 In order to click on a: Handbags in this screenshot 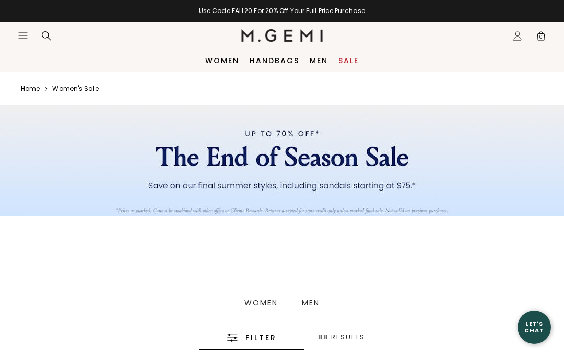, I will do `click(274, 61)`.